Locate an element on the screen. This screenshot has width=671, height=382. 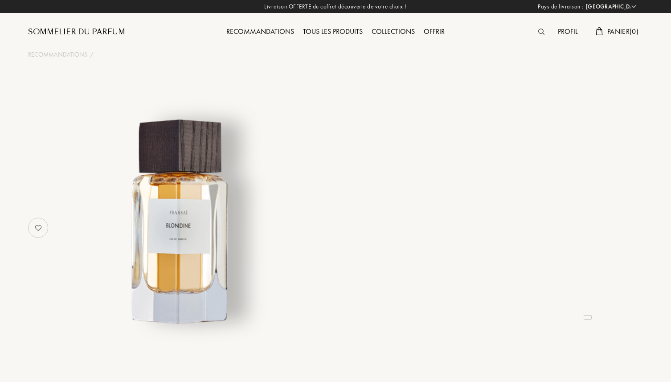
img: undefined undefined is located at coordinates (182, 223).